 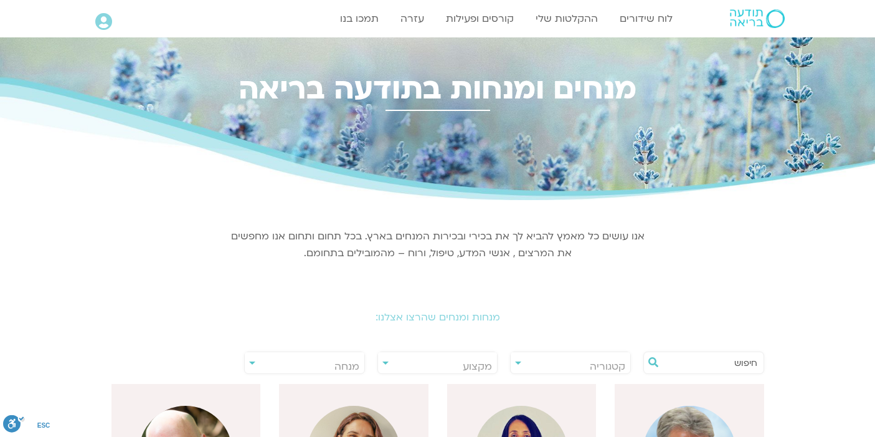 What do you see at coordinates (758, 19) in the screenshot?
I see `img: תודעה בריאה` at bounding box center [758, 19].